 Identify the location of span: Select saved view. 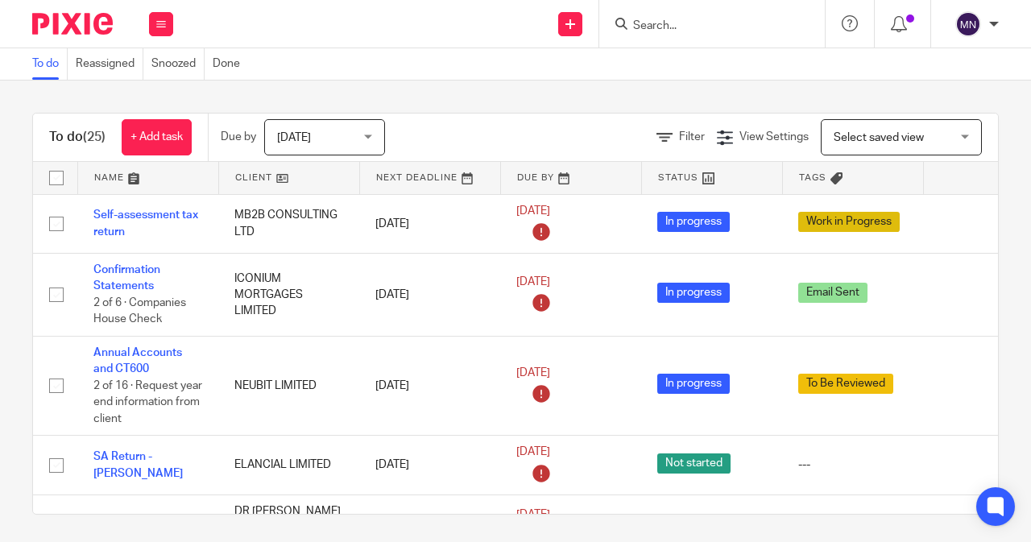
(879, 138).